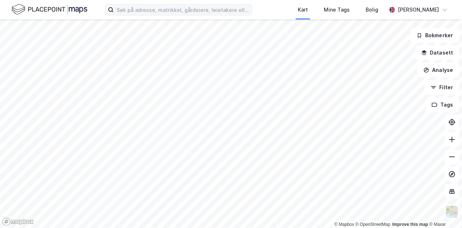  Describe the element at coordinates (49, 9) in the screenshot. I see `img: logo.f888ab2527a4732fd821a326f86c7f29.svg` at that location.